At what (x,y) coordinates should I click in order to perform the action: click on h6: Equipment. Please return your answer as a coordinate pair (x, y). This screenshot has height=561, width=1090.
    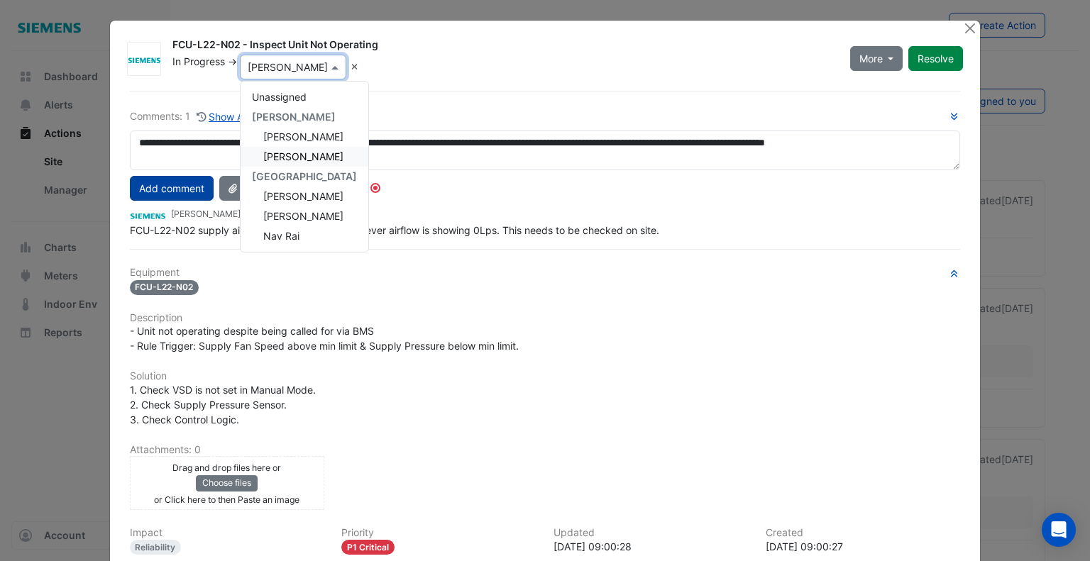
    Looking at the image, I should click on (545, 273).